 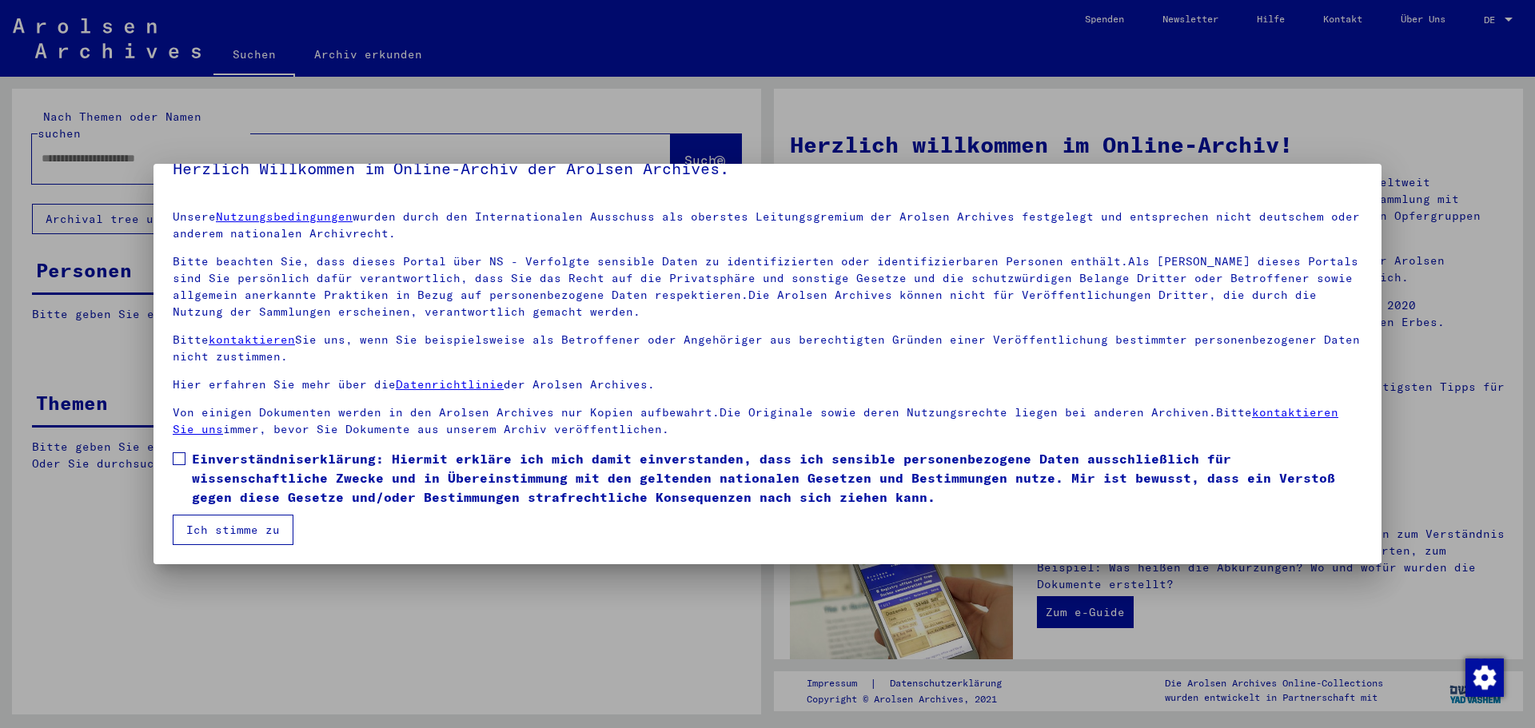 I want to click on a: Nutzungsbedingungen, so click(x=284, y=217).